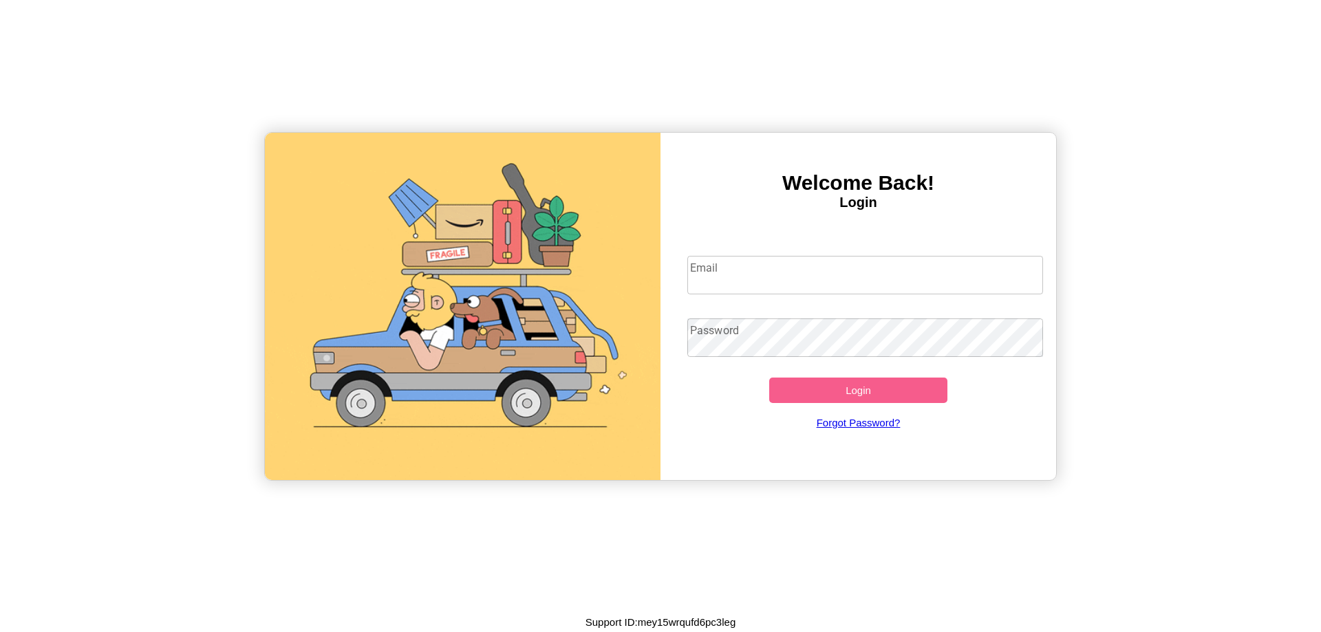 The image size is (1321, 632). What do you see at coordinates (661, 622) in the screenshot?
I see `p: Support ID: mey15wrqufd6pc3leg` at bounding box center [661, 622].